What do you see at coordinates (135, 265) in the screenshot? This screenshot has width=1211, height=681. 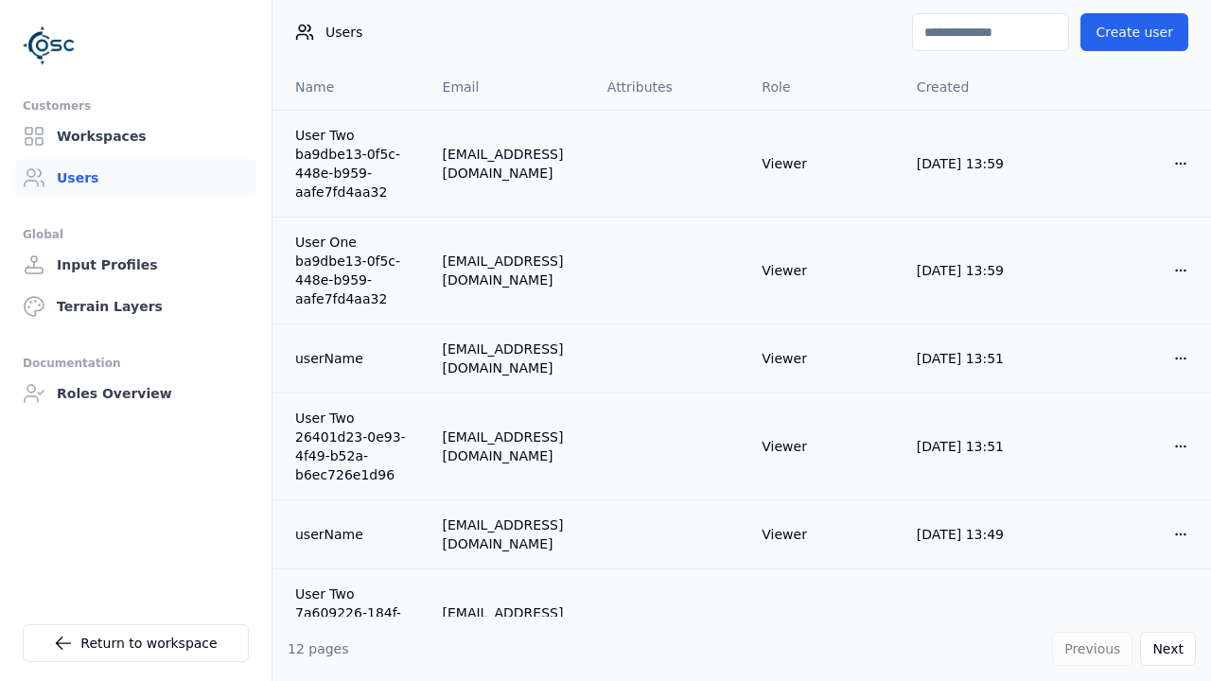 I see `a: Input Profiles` at bounding box center [135, 265].